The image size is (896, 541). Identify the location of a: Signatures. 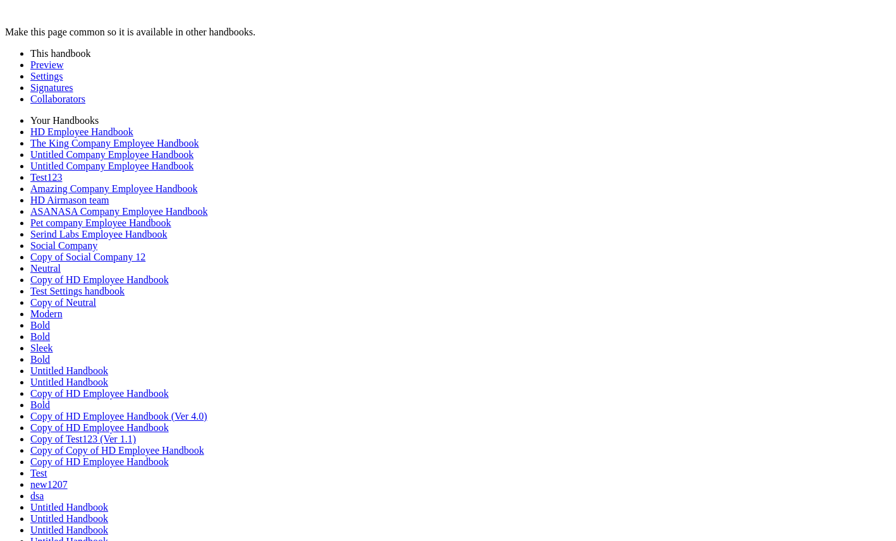
(52, 87).